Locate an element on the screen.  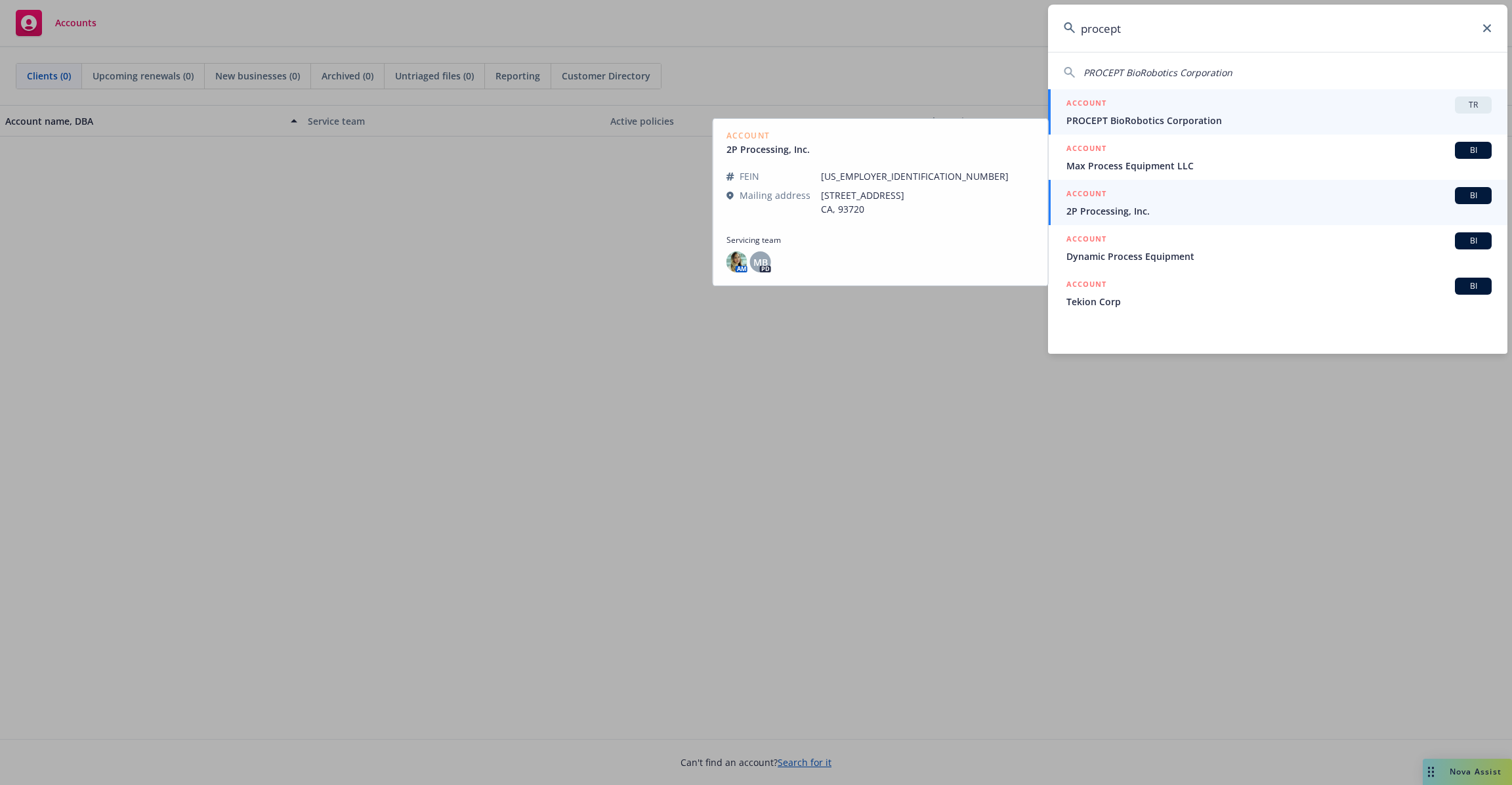
a: ACCOUNTBIDynamic Process Equipment is located at coordinates (1278, 247).